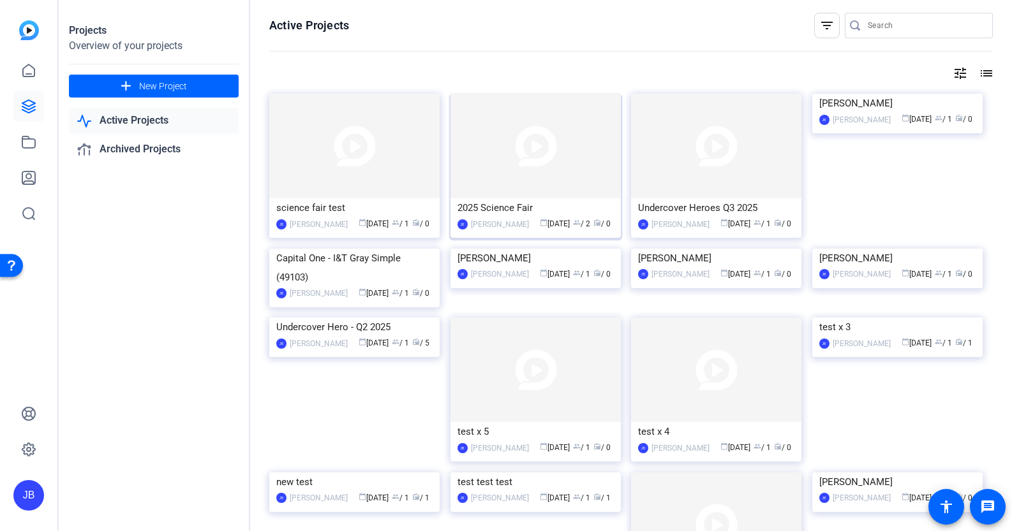 The image size is (1012, 531). Describe the element at coordinates (581, 224) in the screenshot. I see `span: / 2` at that location.